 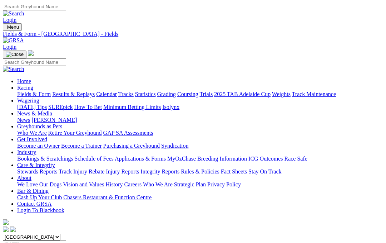 I want to click on a: Chasers Restaurant & Function Centre, so click(x=107, y=197).